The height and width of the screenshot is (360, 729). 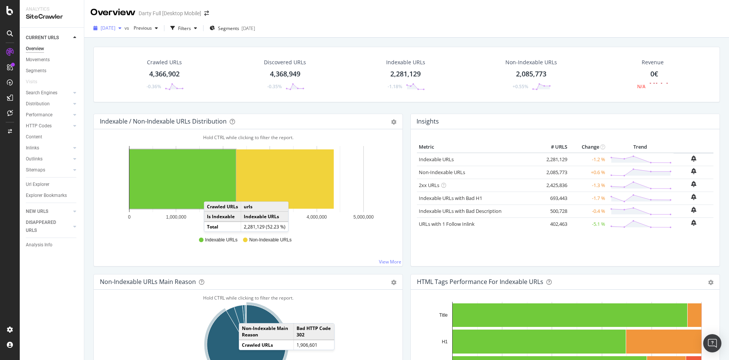 I want to click on th: Change, so click(x=588, y=147).